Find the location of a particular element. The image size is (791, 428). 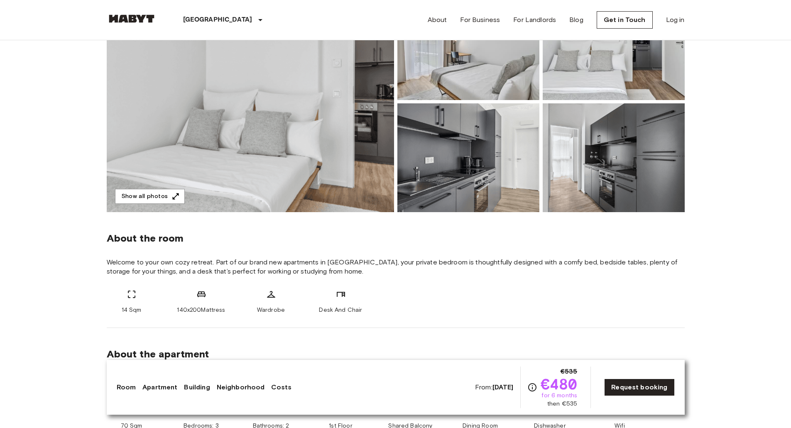

svg: Check cost overview for full price breakdown. Please note that discounts apply to new joiners onl... is located at coordinates (532, 387).